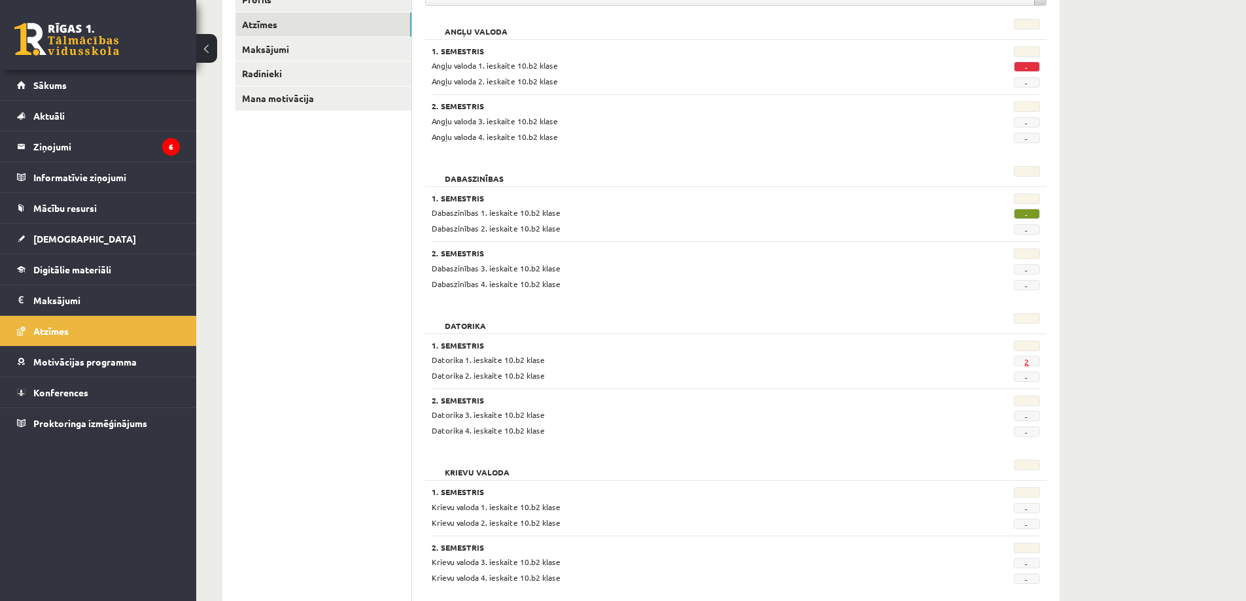 The image size is (1246, 601). Describe the element at coordinates (323, 98) in the screenshot. I see `a: Mana motivācija` at that location.